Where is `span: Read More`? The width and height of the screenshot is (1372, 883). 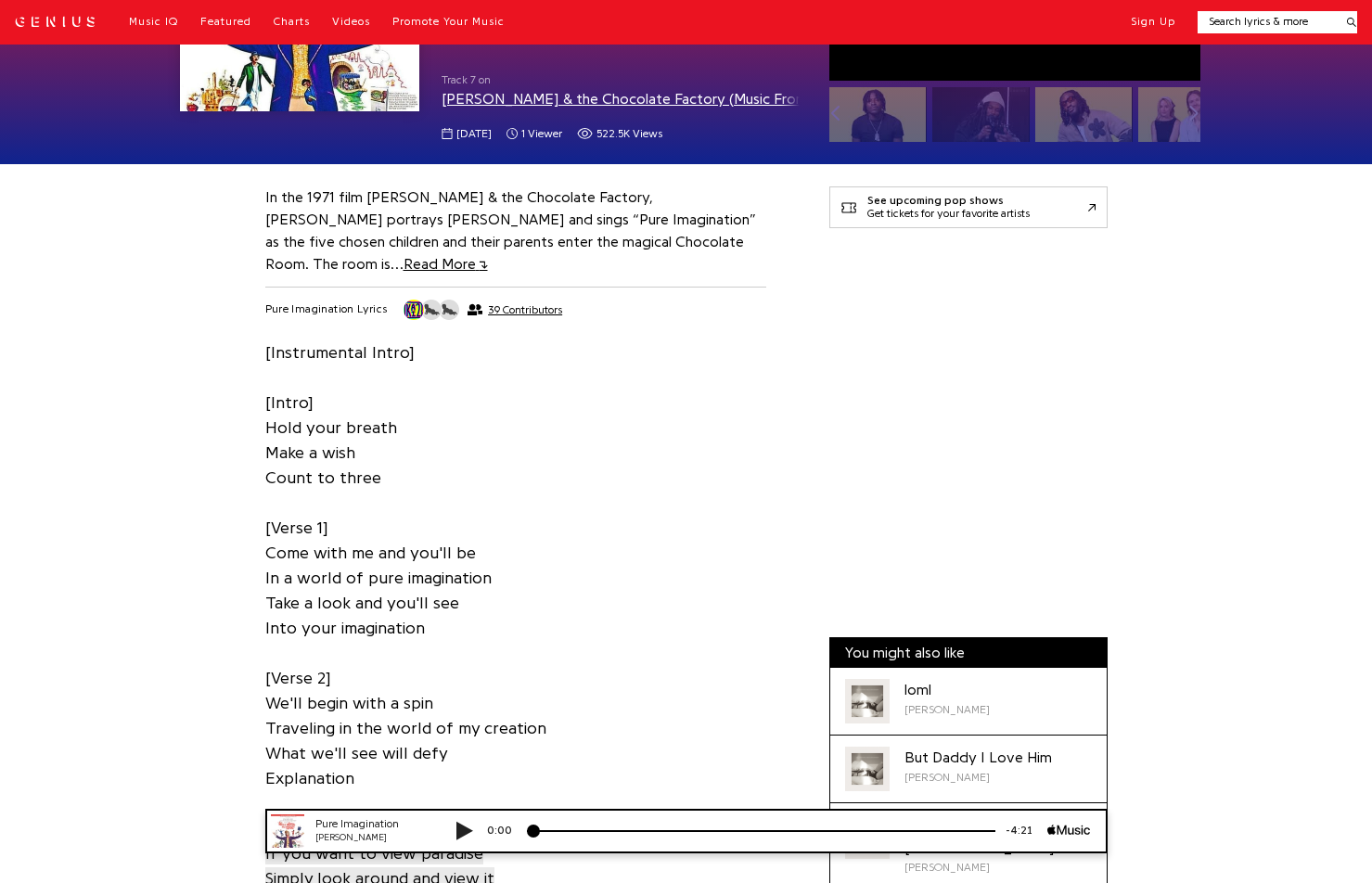
span: Read More is located at coordinates (446, 265).